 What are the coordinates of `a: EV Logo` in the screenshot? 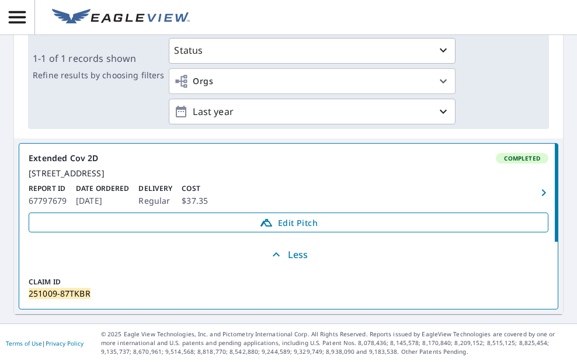 It's located at (121, 18).